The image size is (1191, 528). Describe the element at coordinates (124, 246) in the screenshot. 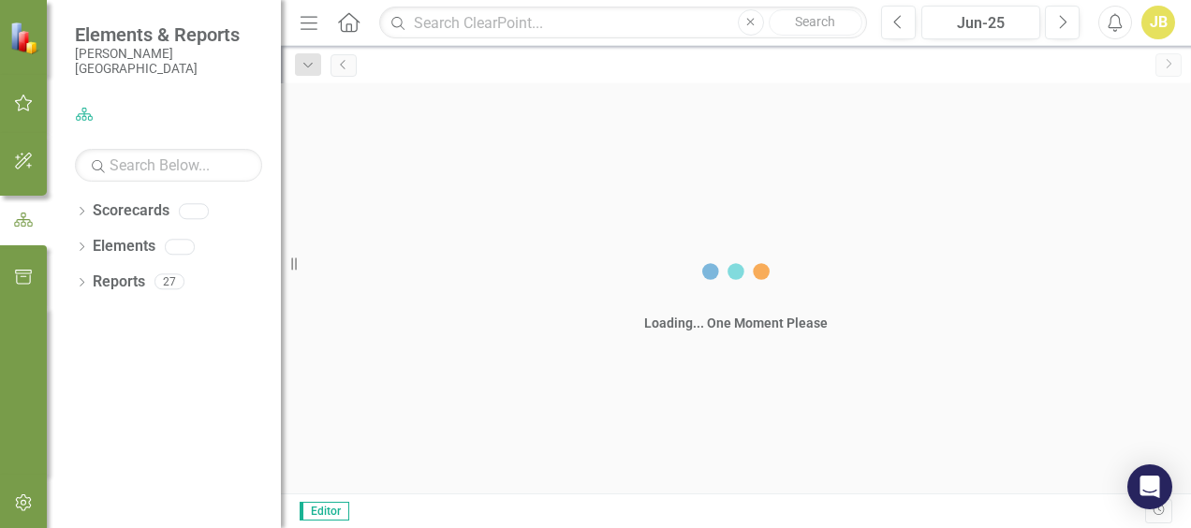

I see `a: Elements` at that location.